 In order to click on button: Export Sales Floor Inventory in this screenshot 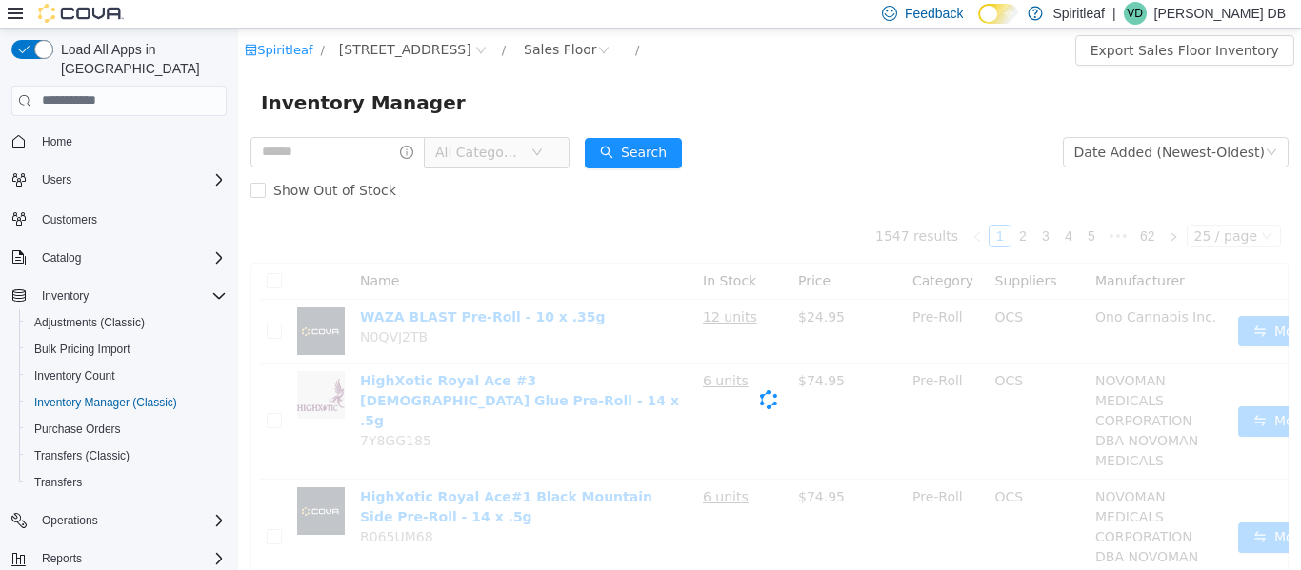, I will do `click(947, 22)`.